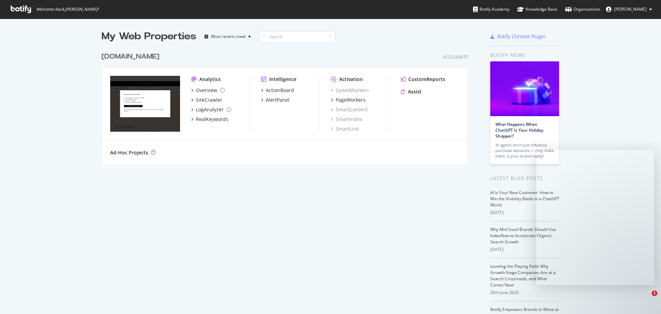 This screenshot has width=661, height=314. Describe the element at coordinates (519, 130) in the screenshot. I see `a: What Happens When ChatGPT Is Your Holiday Shopper?` at that location.